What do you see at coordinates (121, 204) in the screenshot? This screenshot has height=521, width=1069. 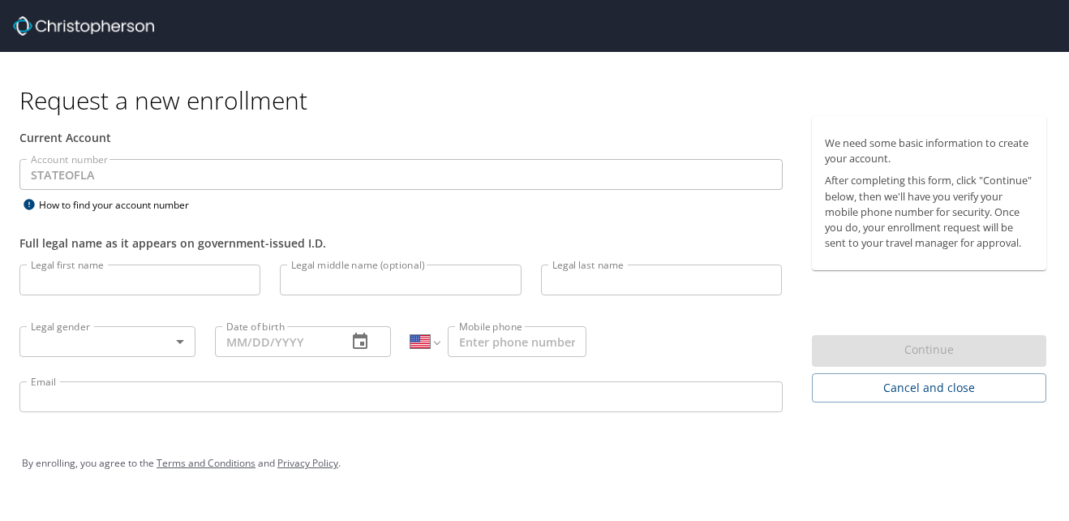 I see `div: How to find your account number` at bounding box center [121, 204].